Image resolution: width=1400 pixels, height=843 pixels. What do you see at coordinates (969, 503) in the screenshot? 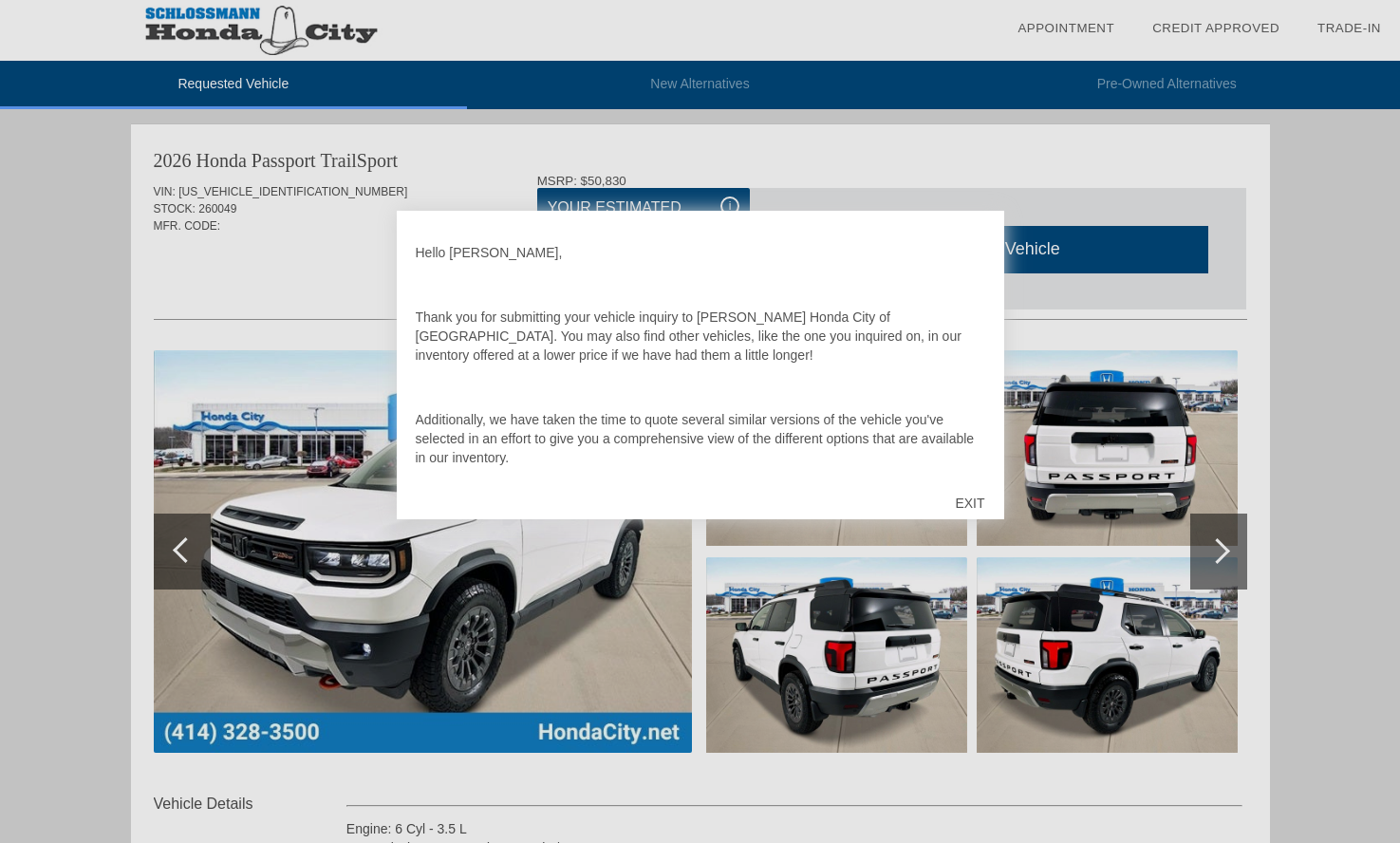
I see `div: EXIT` at bounding box center [969, 503].